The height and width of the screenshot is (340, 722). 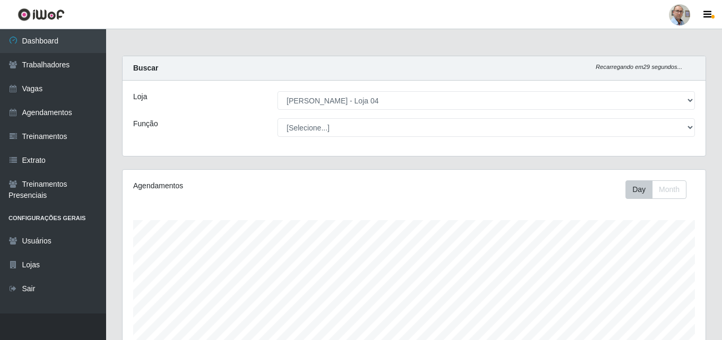 What do you see at coordinates (140, 97) in the screenshot?
I see `label: Loja` at bounding box center [140, 97].